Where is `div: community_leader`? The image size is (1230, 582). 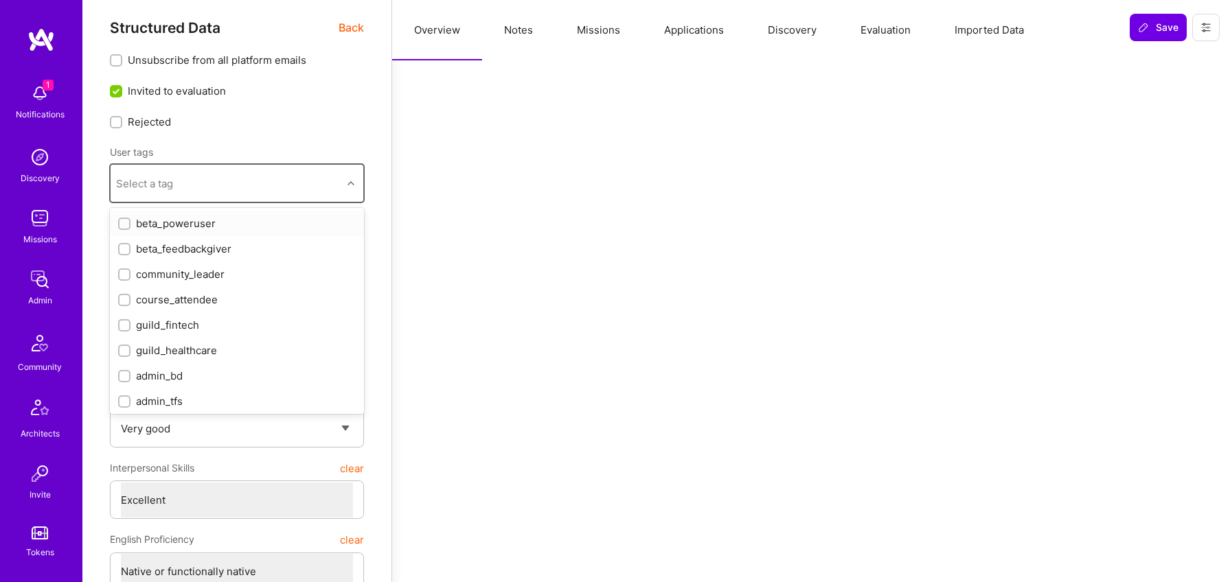 div: community_leader is located at coordinates (237, 274).